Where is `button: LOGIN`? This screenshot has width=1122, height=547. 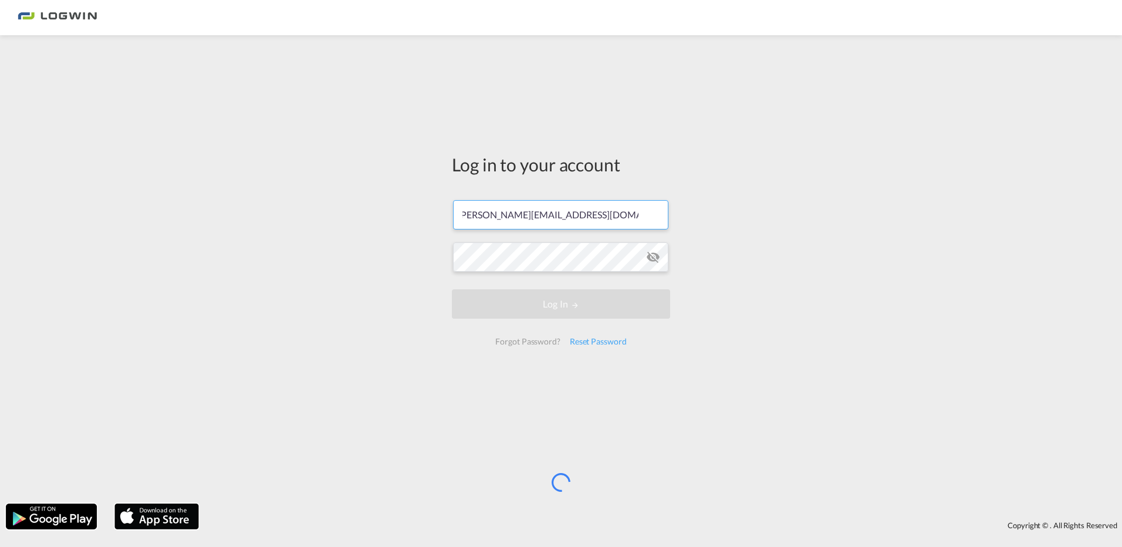
button: LOGIN is located at coordinates (561, 304).